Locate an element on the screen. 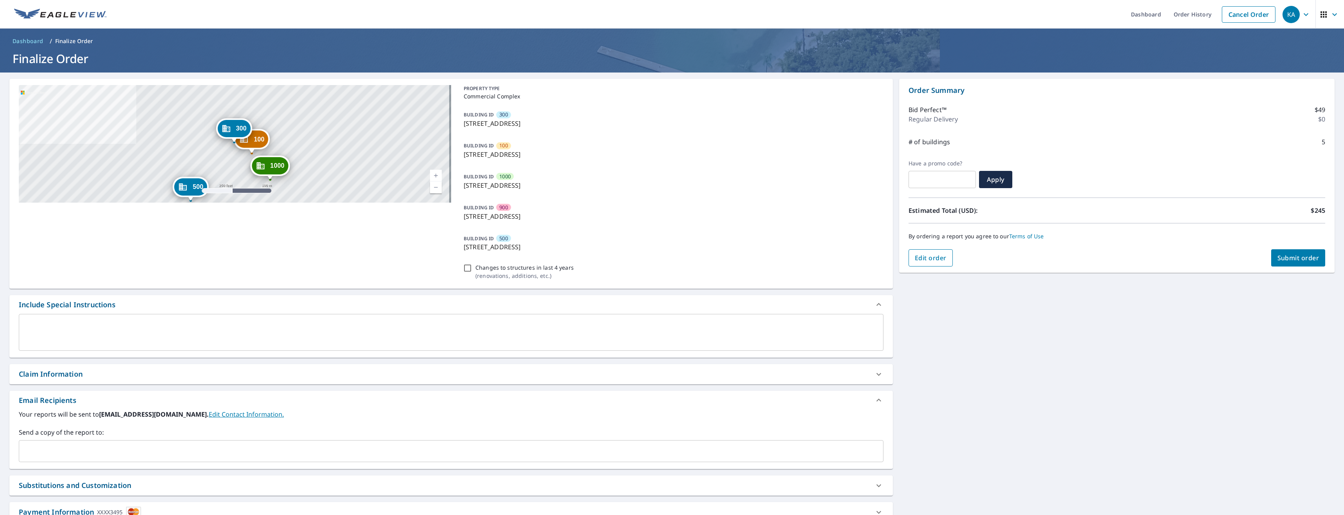 The height and width of the screenshot is (515, 1344). p: $0 is located at coordinates (1322, 119).